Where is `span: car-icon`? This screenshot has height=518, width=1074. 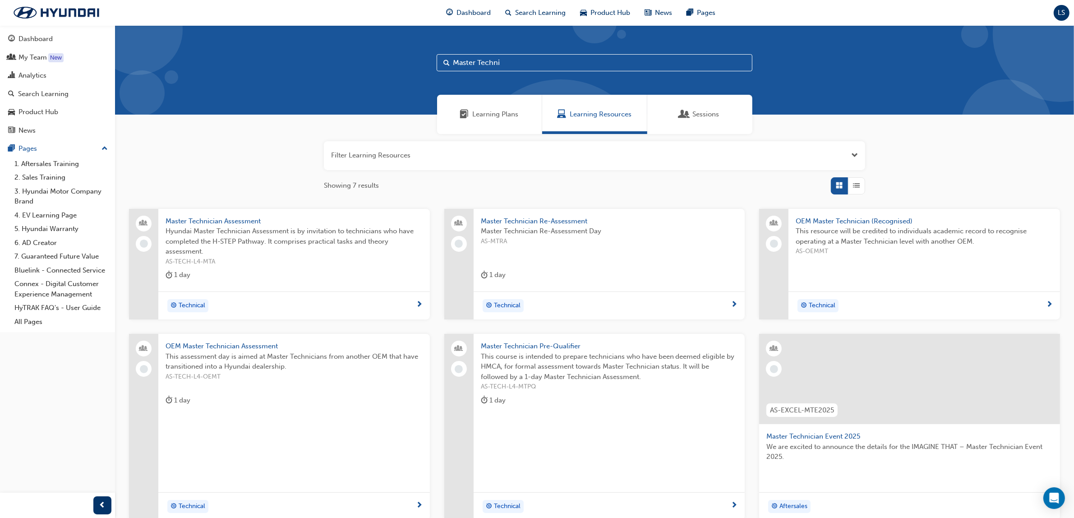 span: car-icon is located at coordinates (11, 112).